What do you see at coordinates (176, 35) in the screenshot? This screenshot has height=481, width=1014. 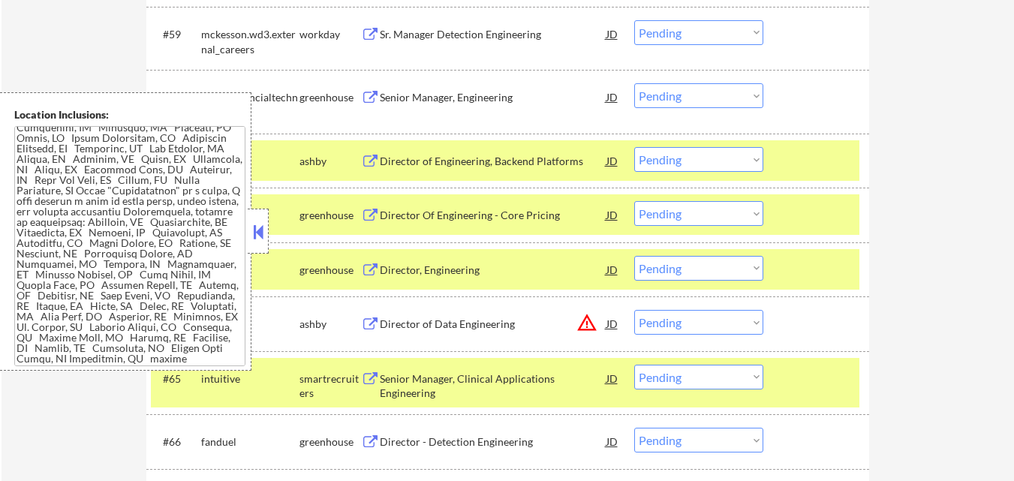 I see `div: #59` at bounding box center [176, 35].